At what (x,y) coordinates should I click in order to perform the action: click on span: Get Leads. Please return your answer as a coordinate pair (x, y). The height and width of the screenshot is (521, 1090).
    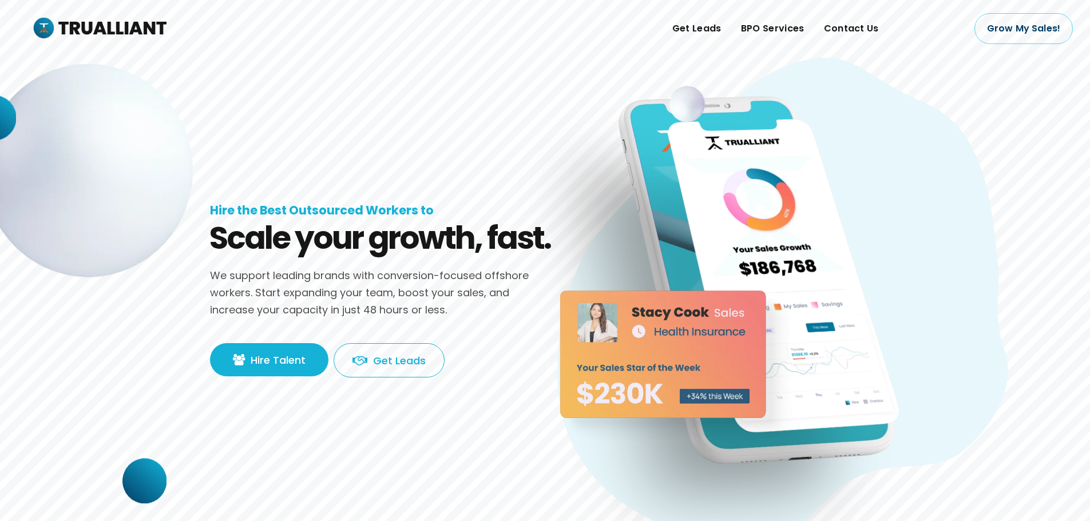
    Looking at the image, I should click on (697, 29).